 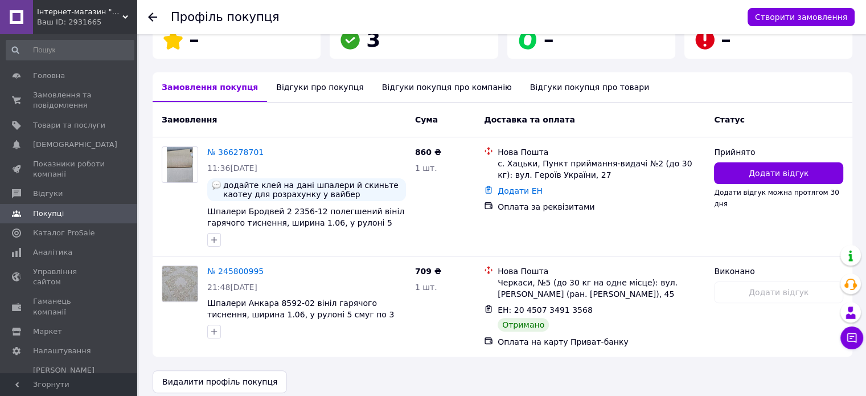 I want to click on div: Ваш ID: 2931665, so click(x=87, y=22).